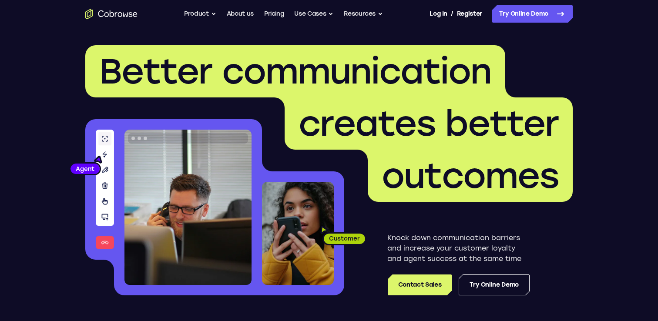 The image size is (658, 321). What do you see at coordinates (420, 285) in the screenshot?
I see `a: Contact Sales` at bounding box center [420, 285].